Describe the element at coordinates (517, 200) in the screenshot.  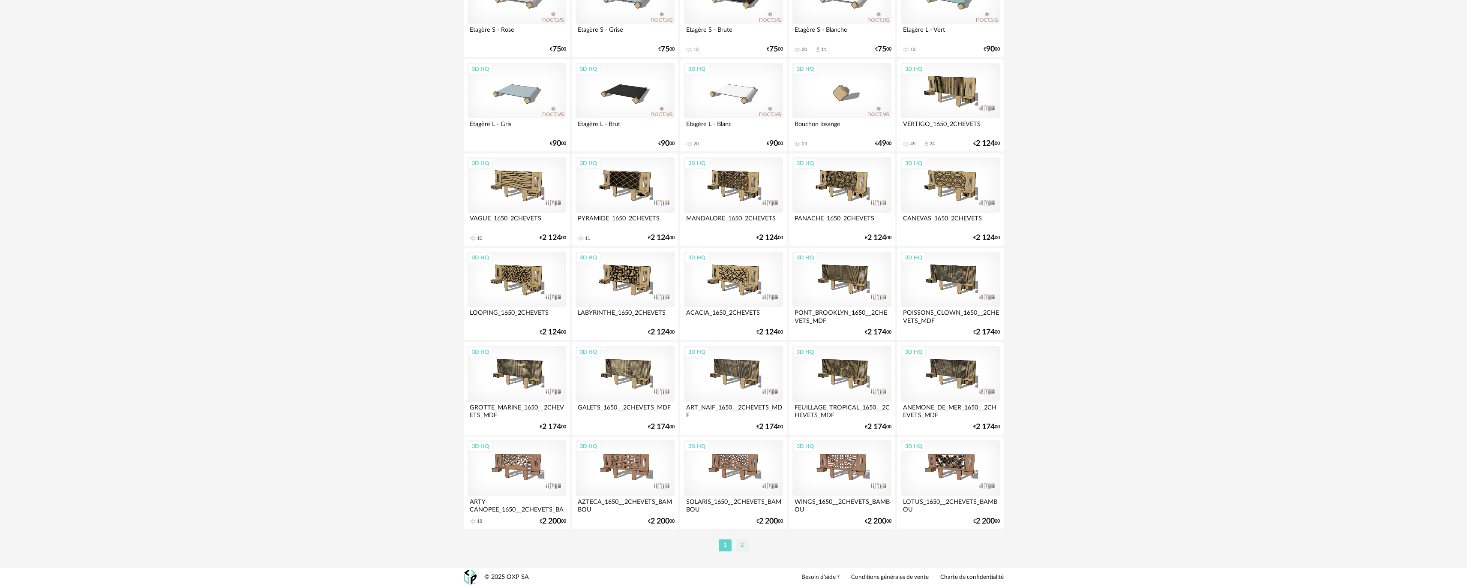
I see `a: 3D HQ VAGUE_1650_2CHEVETS 10 €2 12400` at that location.